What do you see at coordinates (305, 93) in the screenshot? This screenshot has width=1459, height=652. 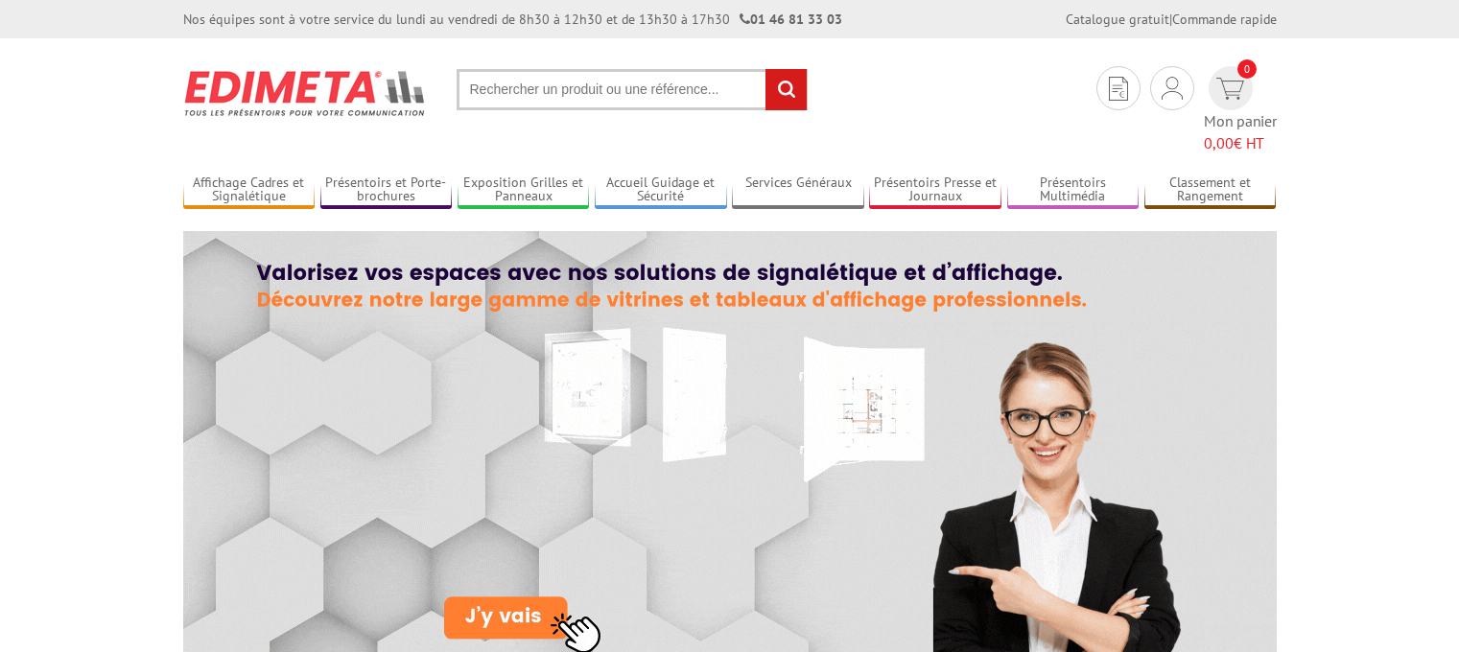 I see `img: Présentoir, panneau, stand - Edimeta - PLV, affichage, mobilier bureau, entreprise` at bounding box center [305, 93].